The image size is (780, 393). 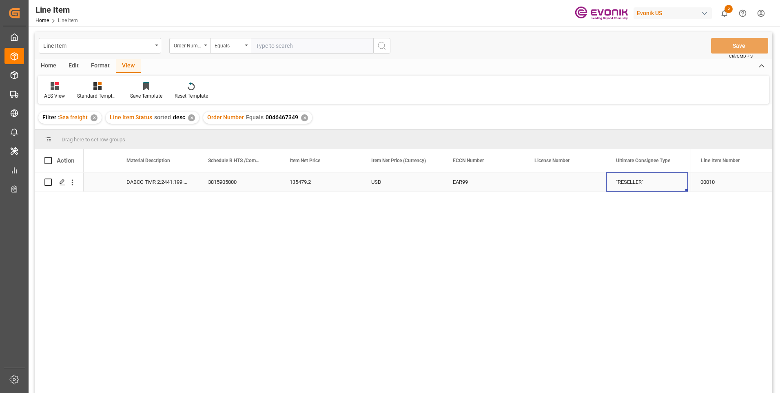 I want to click on span: Line Item Number, so click(x=720, y=160).